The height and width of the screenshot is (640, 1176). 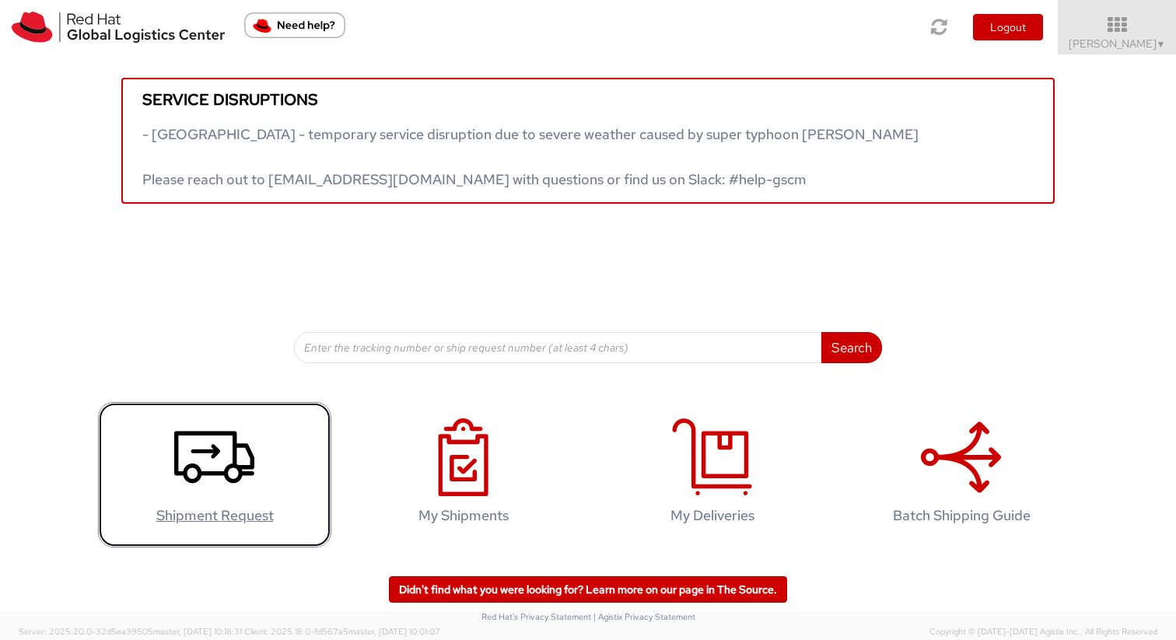 I want to click on h4: My Shipments, so click(x=463, y=515).